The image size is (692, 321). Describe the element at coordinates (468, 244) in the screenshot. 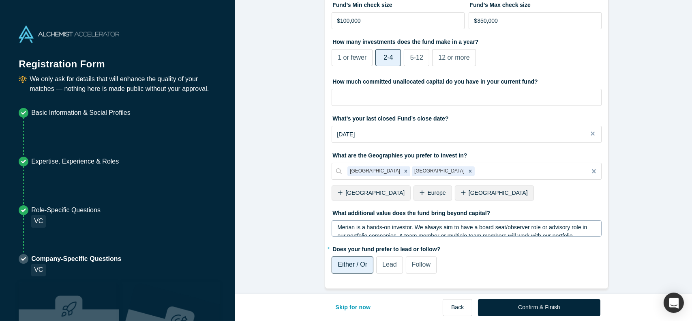

I see `span: Merian is a hands-on investor. We always aim to have a board seat/observer role or advisory role ...` at that location.